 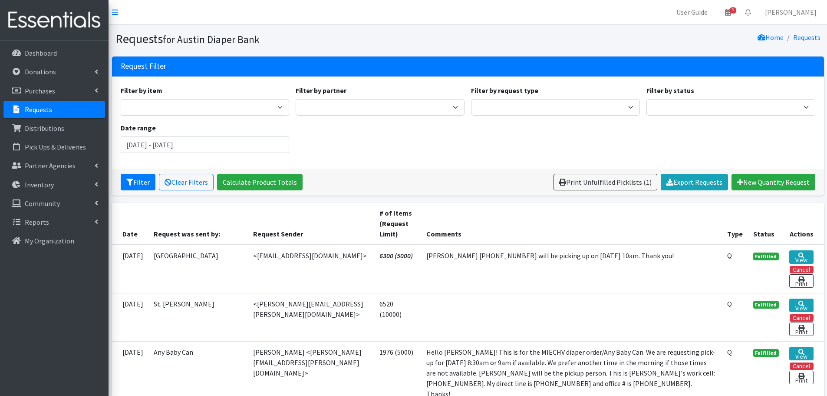 What do you see at coordinates (692, 12) in the screenshot?
I see `a: User Guide` at bounding box center [692, 12].